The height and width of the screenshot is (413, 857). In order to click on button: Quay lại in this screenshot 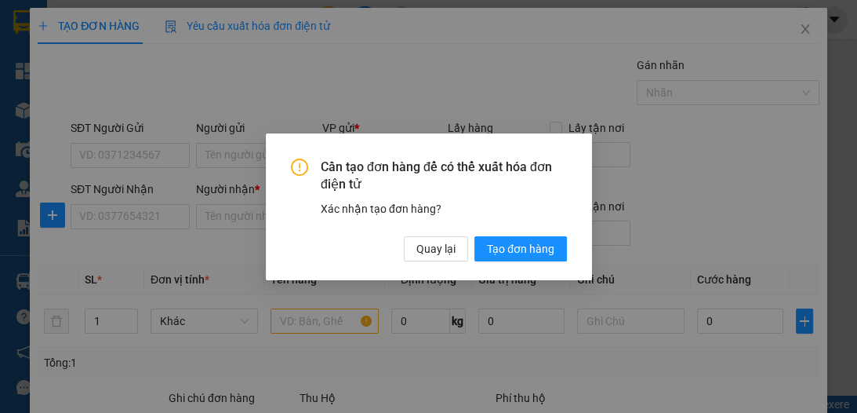, I will do `click(436, 248)`.